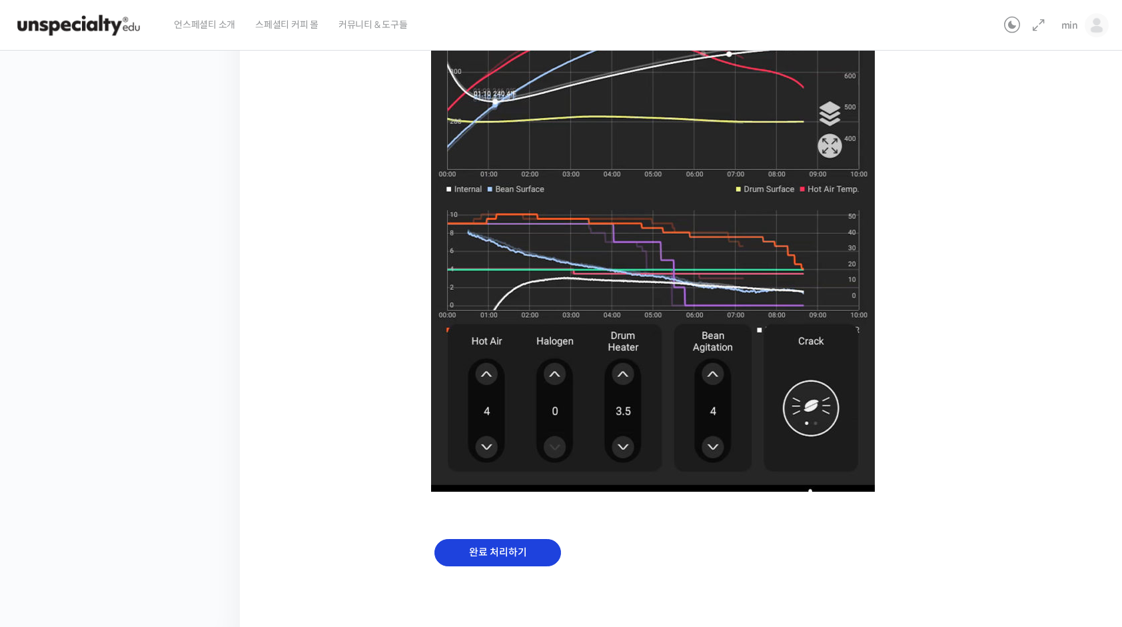  Describe the element at coordinates (214, 439) in the screenshot. I see `a: 설정` at that location.